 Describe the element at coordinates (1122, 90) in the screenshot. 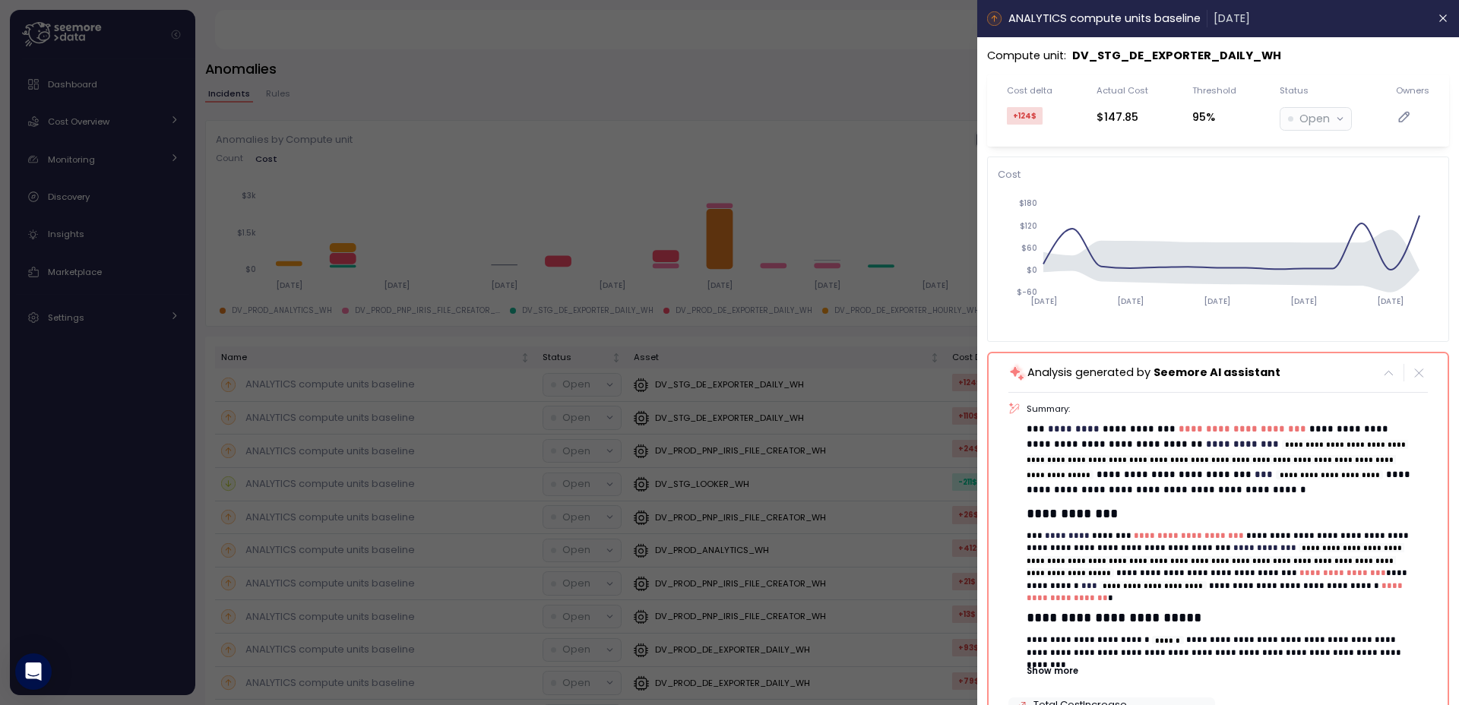

I see `div: Actual Cost` at that location.